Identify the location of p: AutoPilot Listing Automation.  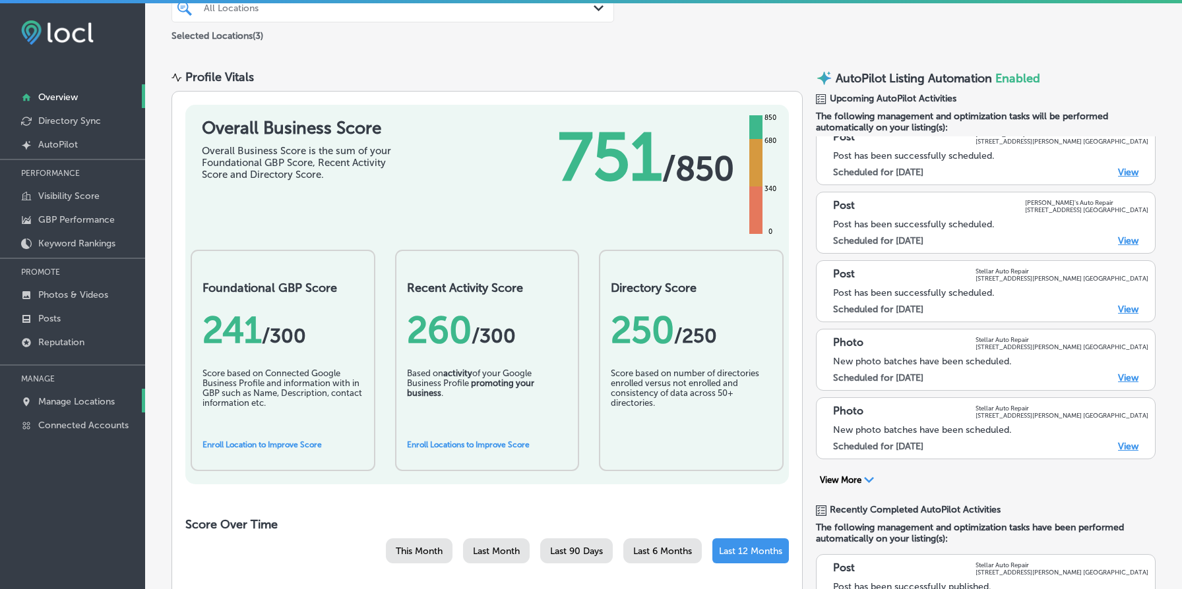
(913, 78).